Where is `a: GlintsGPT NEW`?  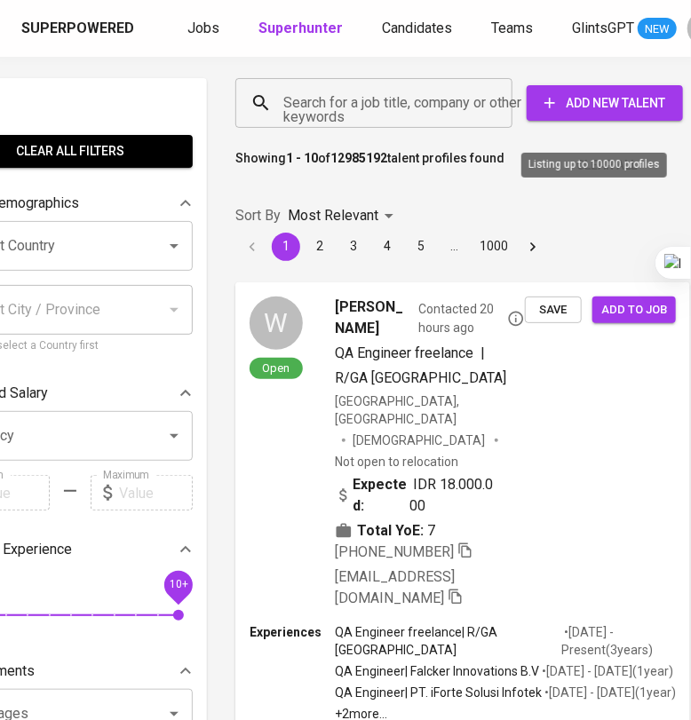 a: GlintsGPT NEW is located at coordinates (624, 28).